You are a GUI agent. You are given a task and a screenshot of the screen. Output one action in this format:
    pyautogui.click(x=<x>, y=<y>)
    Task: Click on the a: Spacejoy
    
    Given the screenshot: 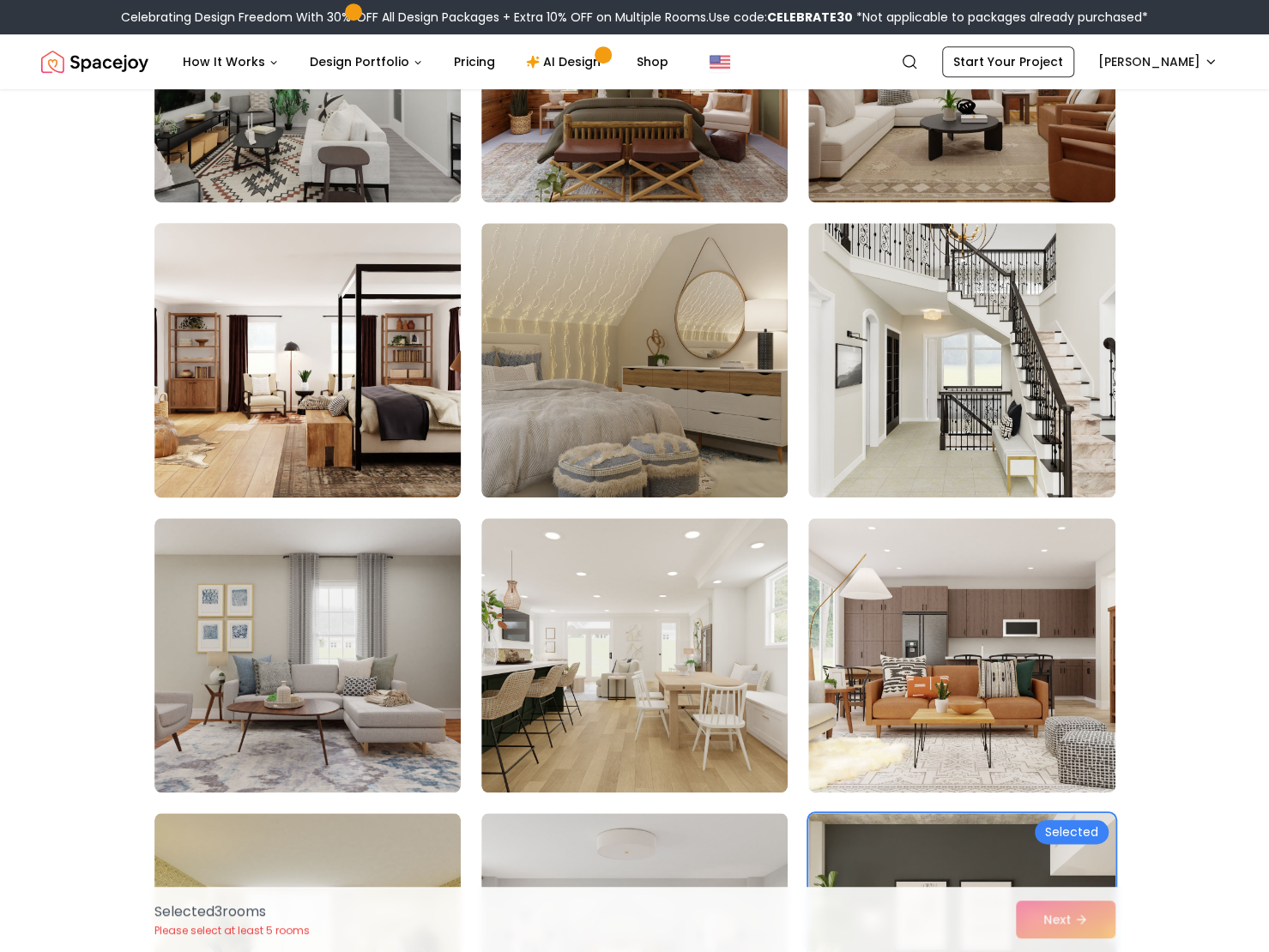 What is the action you would take?
    pyautogui.click(x=95, y=62)
    